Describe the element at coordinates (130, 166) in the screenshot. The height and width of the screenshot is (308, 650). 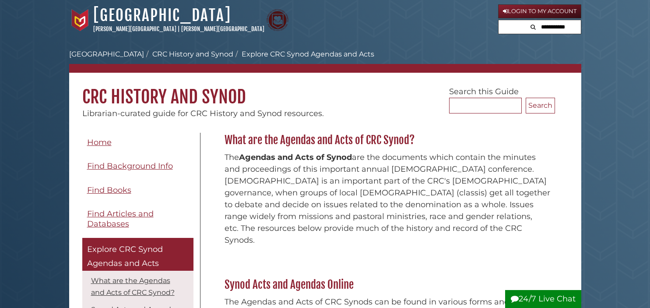
I see `span: Find Background Info` at that location.